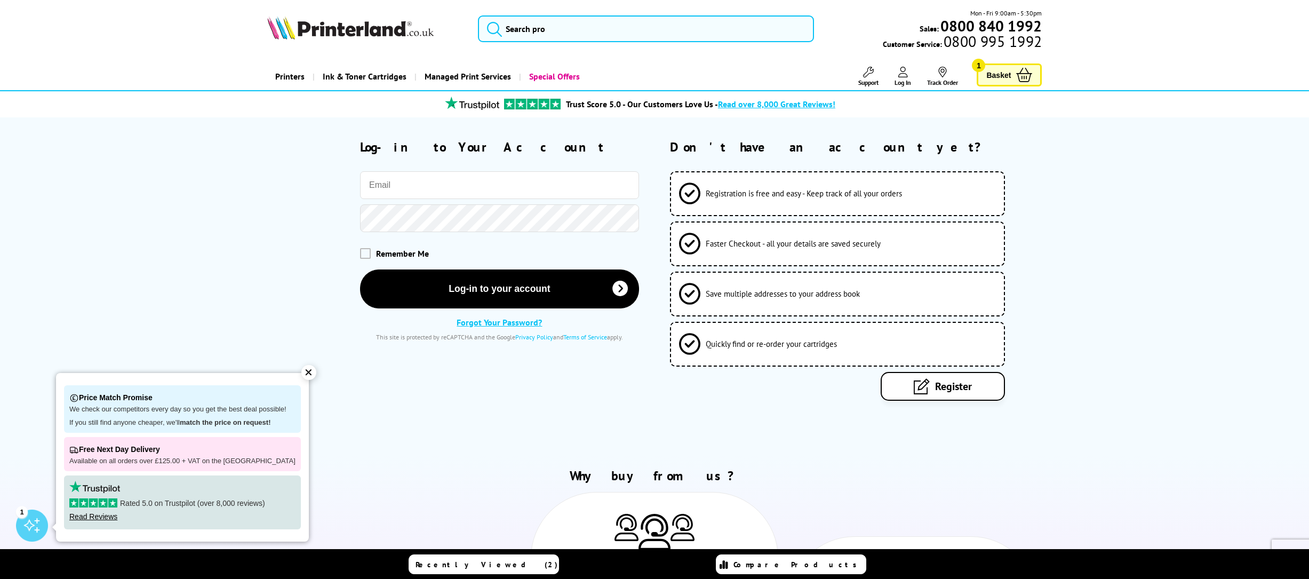 This screenshot has width=1309, height=579. I want to click on span: 1, so click(979, 65).